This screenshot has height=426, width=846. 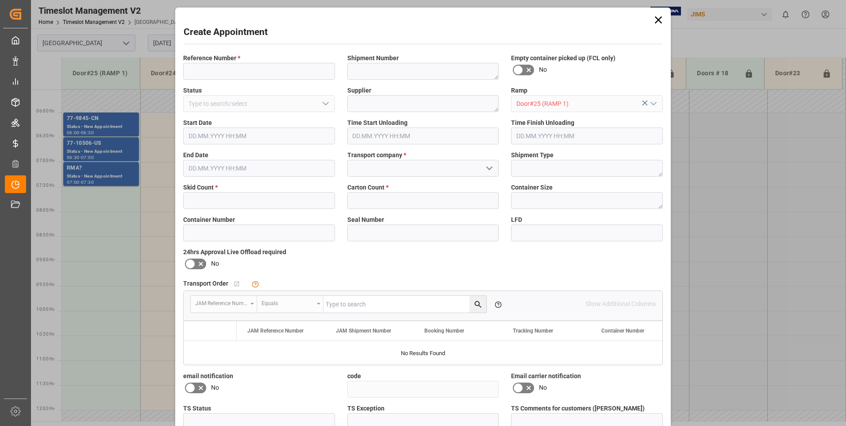 I want to click on span: Supplier, so click(x=359, y=90).